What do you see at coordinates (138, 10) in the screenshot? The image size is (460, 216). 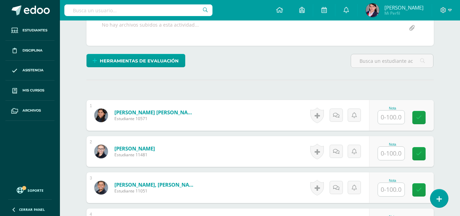 I see `input: Busca un usuario...` at bounding box center [138, 10].